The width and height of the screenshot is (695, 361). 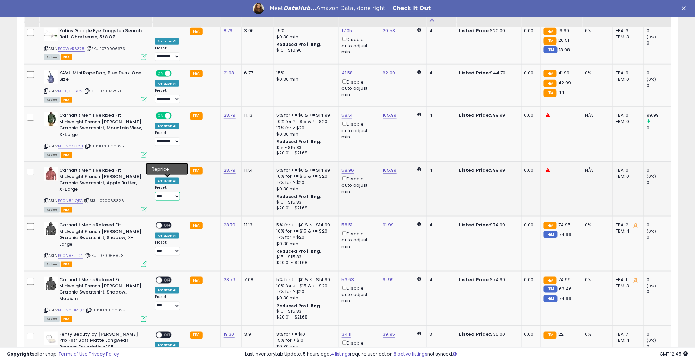 I want to click on div: $44.70, so click(x=487, y=73).